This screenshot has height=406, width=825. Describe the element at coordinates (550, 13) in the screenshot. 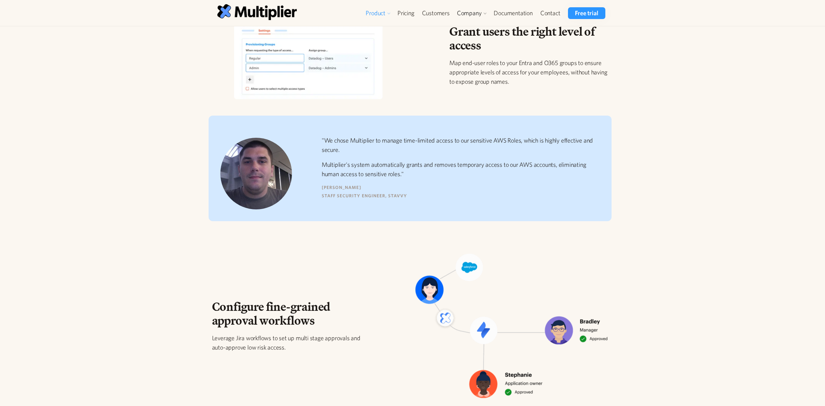

I see `a: Contact` at that location.